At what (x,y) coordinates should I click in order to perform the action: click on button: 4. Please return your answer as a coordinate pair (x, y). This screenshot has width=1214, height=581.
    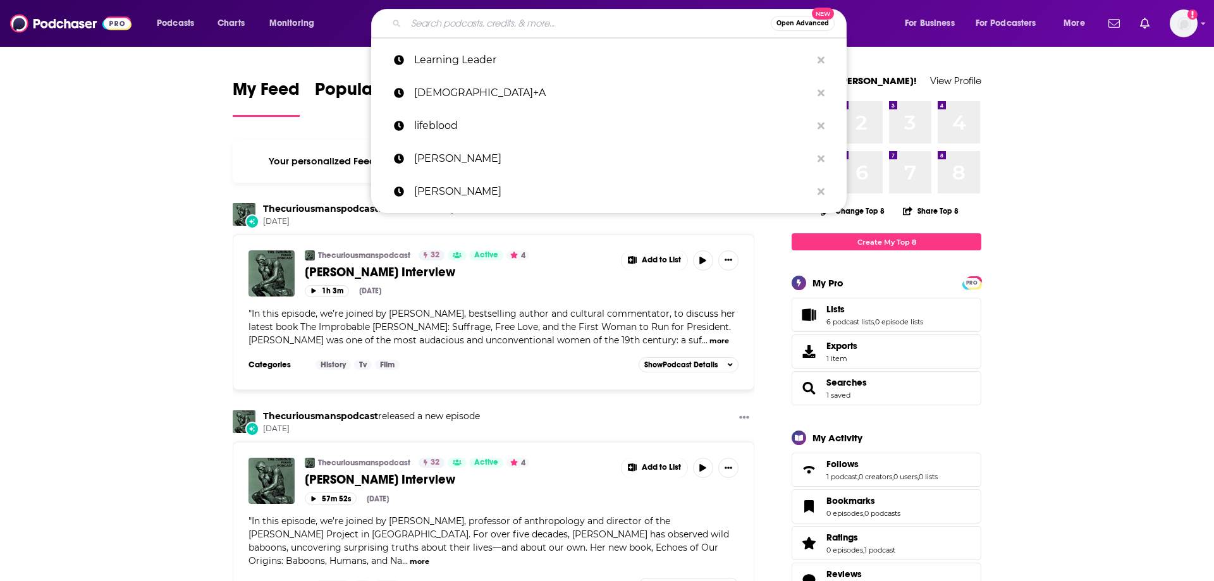
    Looking at the image, I should click on (518, 463).